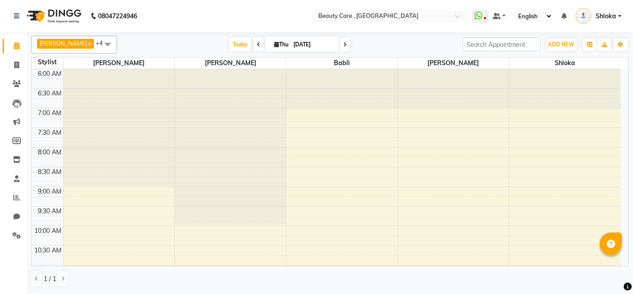 This screenshot has height=294, width=633. Describe the element at coordinates (118, 16) in the screenshot. I see `b: 08047224946` at that location.